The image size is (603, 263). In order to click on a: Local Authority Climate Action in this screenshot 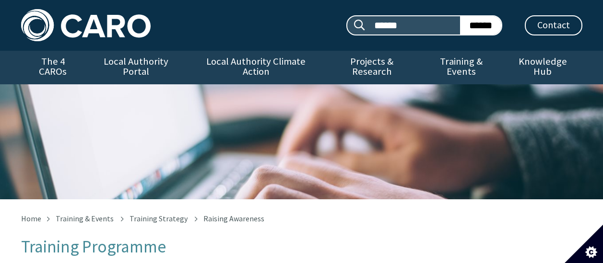, I will do `click(256, 68)`.